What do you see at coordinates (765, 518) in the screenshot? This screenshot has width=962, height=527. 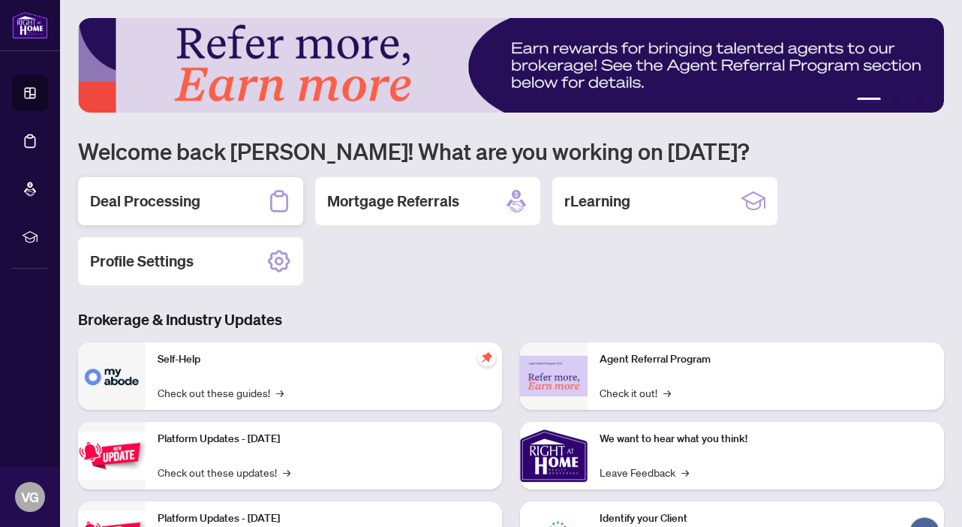 I see `p: Identify your Client` at bounding box center [765, 518].